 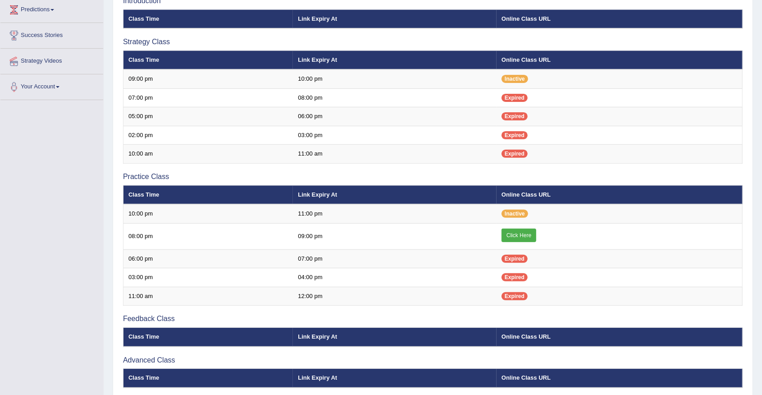 What do you see at coordinates (52, 60) in the screenshot?
I see `a: Strategy Videos` at bounding box center [52, 60].